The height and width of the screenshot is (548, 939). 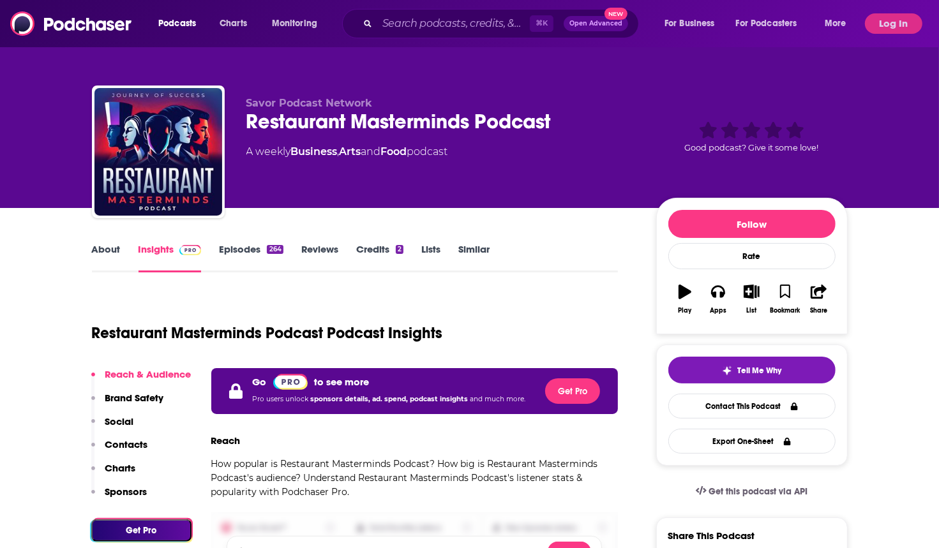 What do you see at coordinates (818, 299) in the screenshot?
I see `button: Share` at bounding box center [818, 299].